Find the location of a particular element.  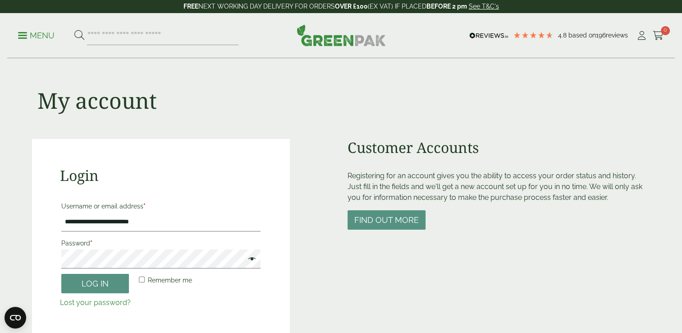

div: 4.79 Stars is located at coordinates (533, 35).